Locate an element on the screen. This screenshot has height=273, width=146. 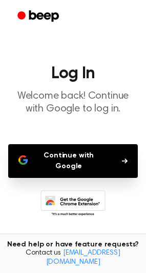
p: Welcome back! Continue with Google to log in. is located at coordinates (73, 103).